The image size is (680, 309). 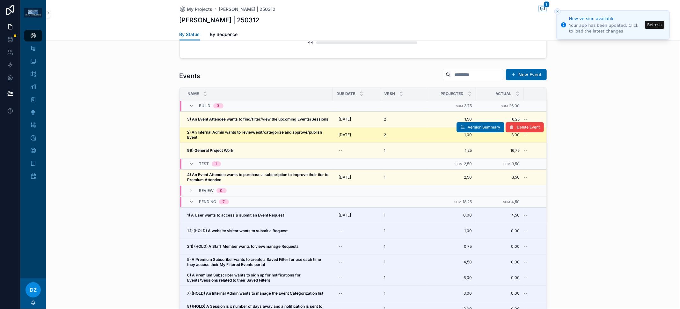 I want to click on strong: 6) A Premium Subscriber wants to sign up for notifications for Events/Sessions related to their S..., so click(x=244, y=277).